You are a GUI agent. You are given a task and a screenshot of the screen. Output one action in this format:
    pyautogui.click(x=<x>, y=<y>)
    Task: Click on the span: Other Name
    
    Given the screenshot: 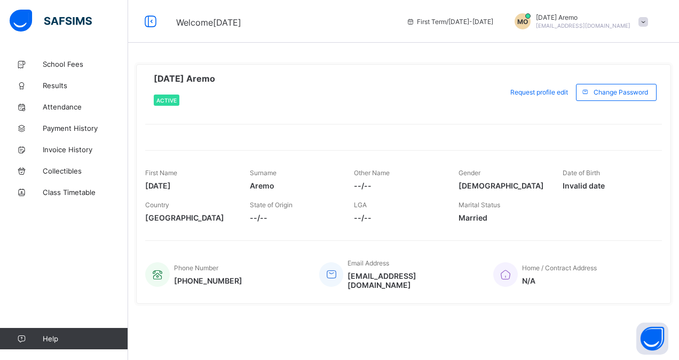 What is the action you would take?
    pyautogui.click(x=372, y=173)
    